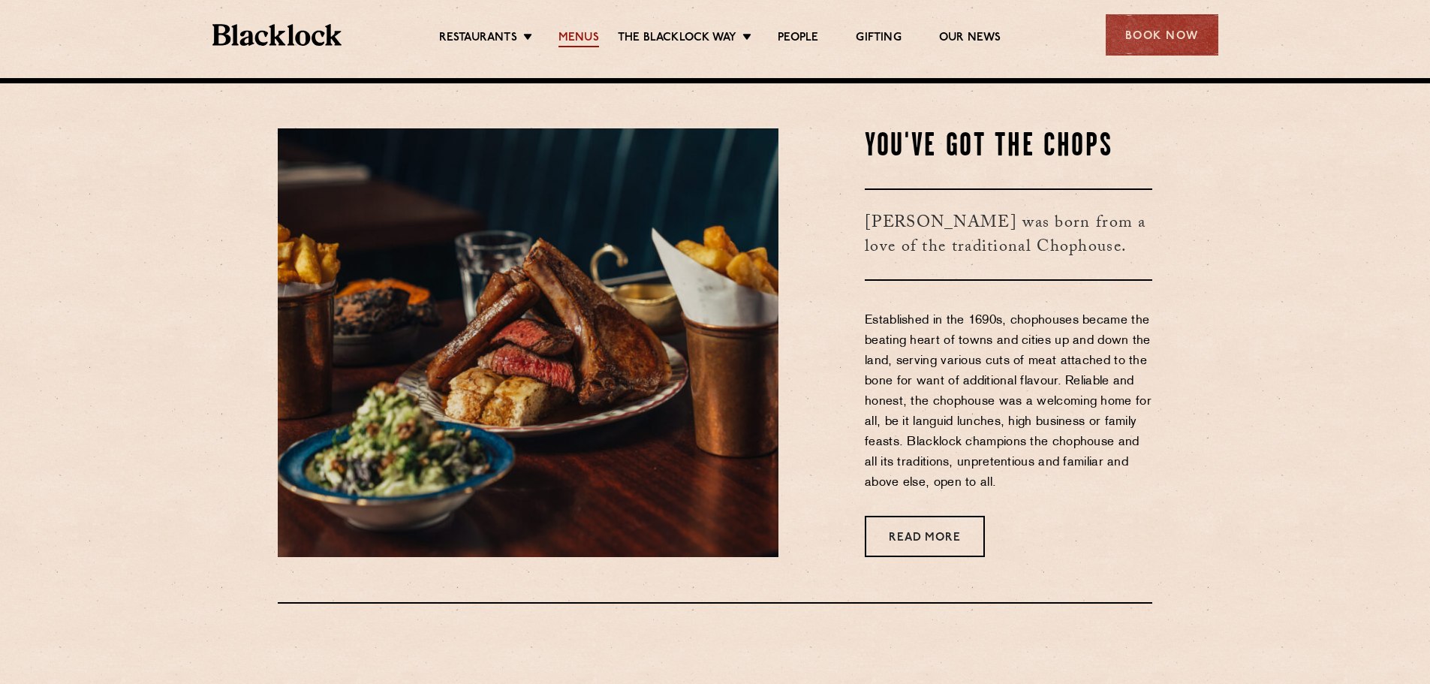 This screenshot has width=1430, height=684. Describe the element at coordinates (579, 39) in the screenshot. I see `a: Menus` at that location.